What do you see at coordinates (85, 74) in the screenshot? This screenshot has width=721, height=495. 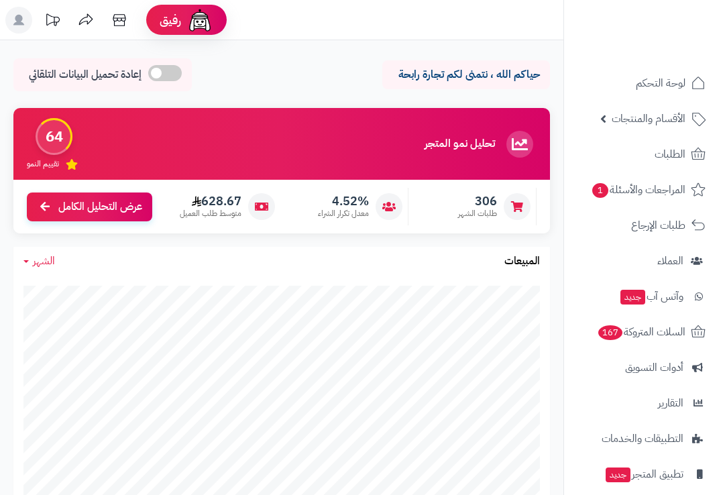 I see `span: إعادة تحميل البيانات التلقائي` at bounding box center [85, 74].